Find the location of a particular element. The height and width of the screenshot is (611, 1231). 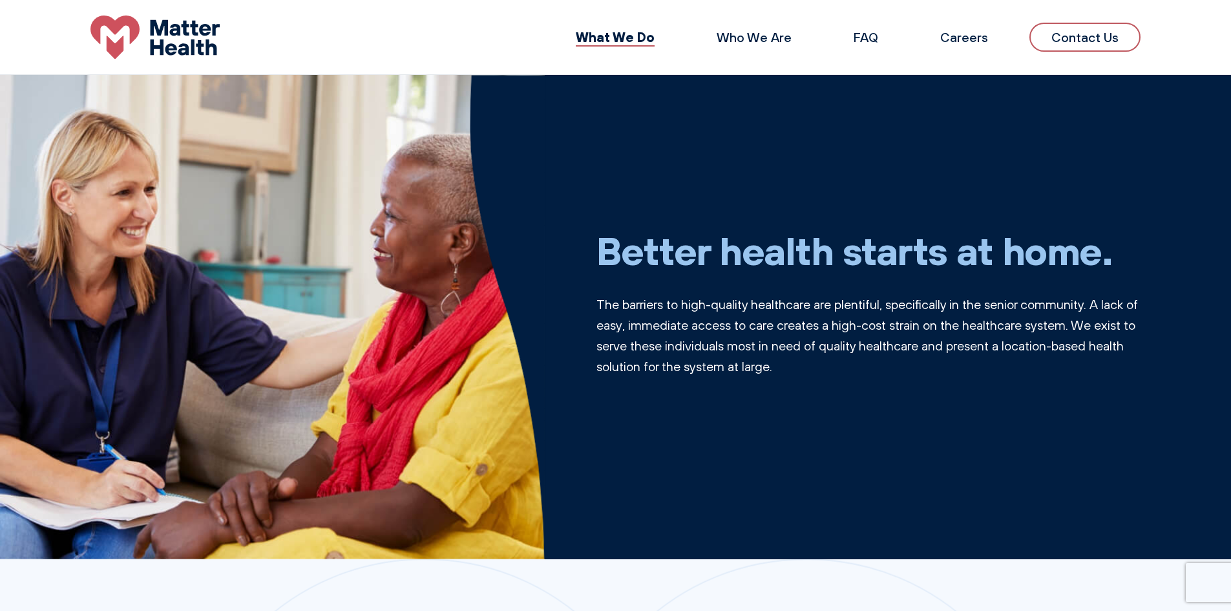

a: Careers is located at coordinates (964, 37).